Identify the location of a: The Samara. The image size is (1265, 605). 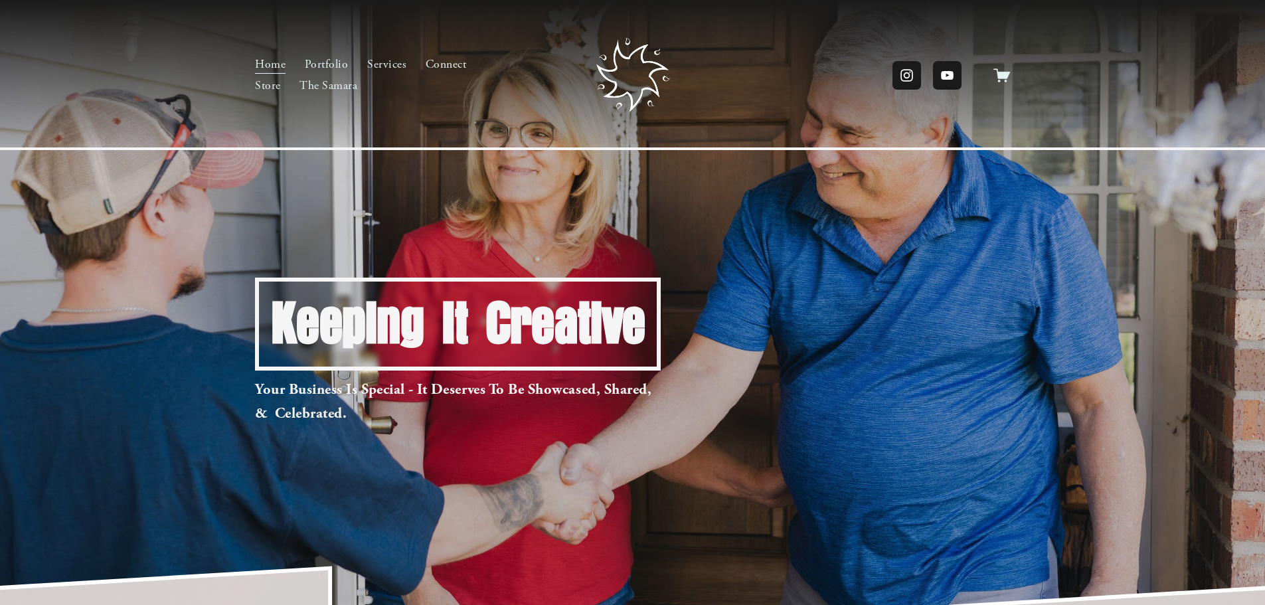
(328, 86).